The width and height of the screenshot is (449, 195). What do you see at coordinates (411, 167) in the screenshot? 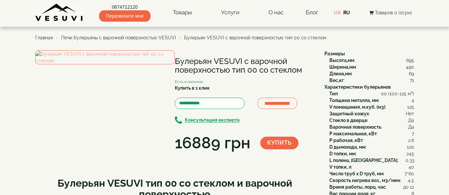
I see `span: 40` at bounding box center [411, 167].